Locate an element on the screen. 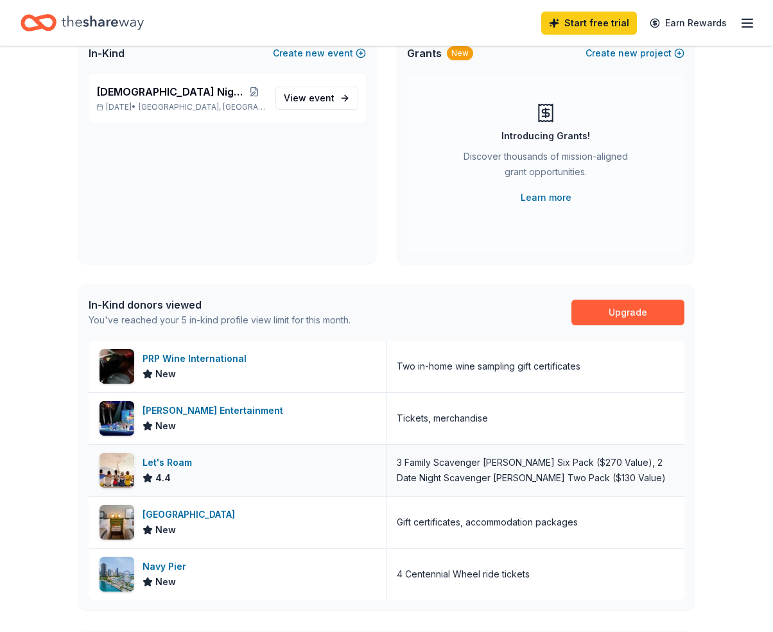 The image size is (773, 632). a: Start free trial is located at coordinates (588, 23).